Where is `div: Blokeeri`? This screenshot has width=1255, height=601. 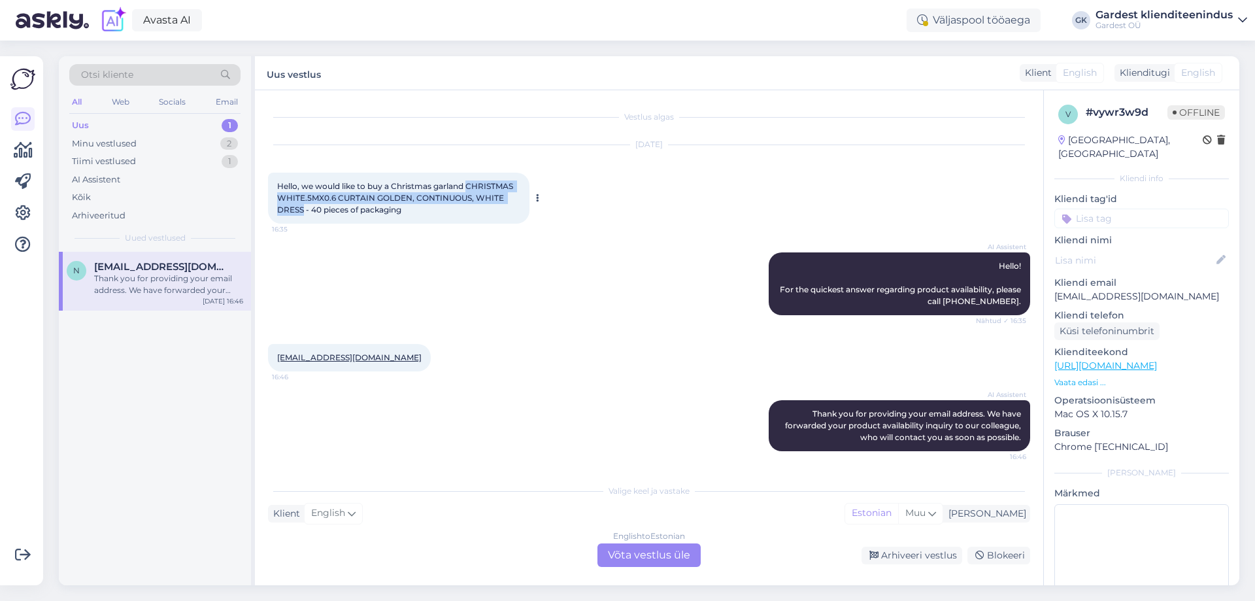
div: Blokeeri is located at coordinates (999, 555).